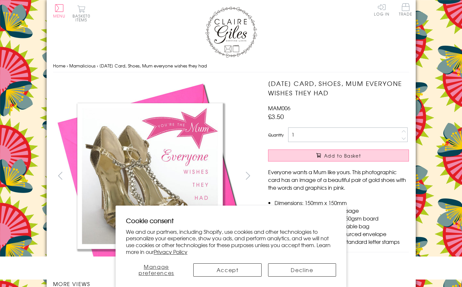  Describe the element at coordinates (231, 66) in the screenshot. I see `nav: breadcrumbs` at that location.